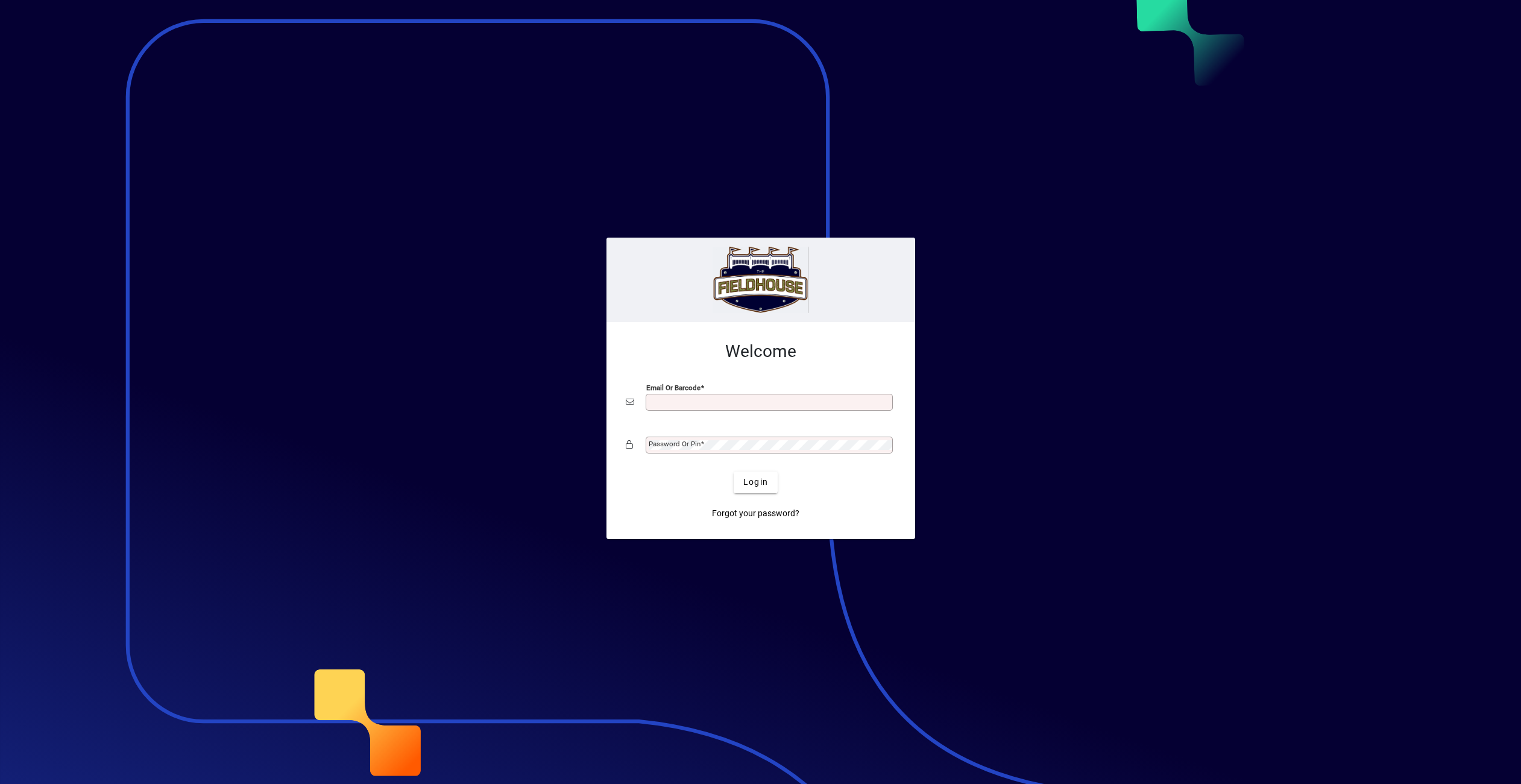 Image resolution: width=1521 pixels, height=784 pixels. What do you see at coordinates (755, 513) in the screenshot?
I see `span: Forgot your password?` at bounding box center [755, 513].